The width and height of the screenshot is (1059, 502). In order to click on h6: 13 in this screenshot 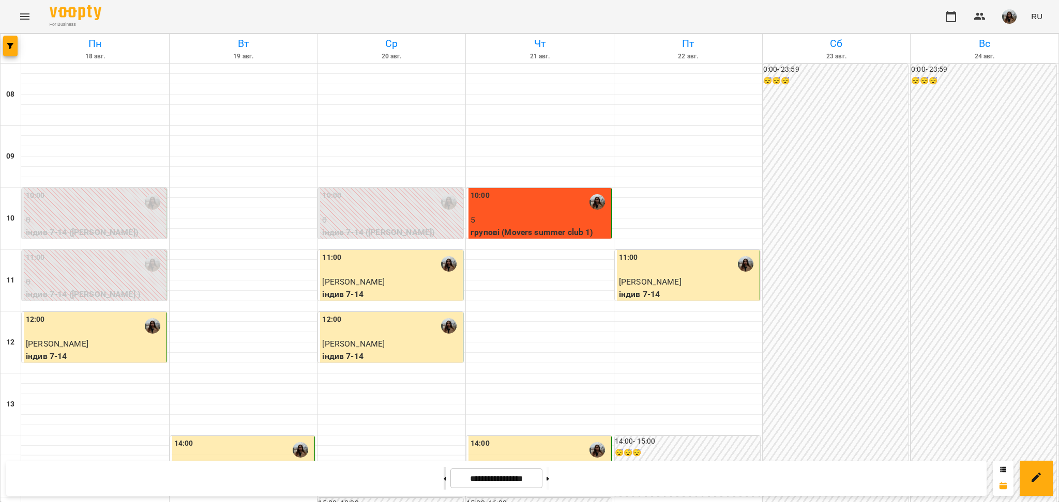, I will do `click(10, 405)`.